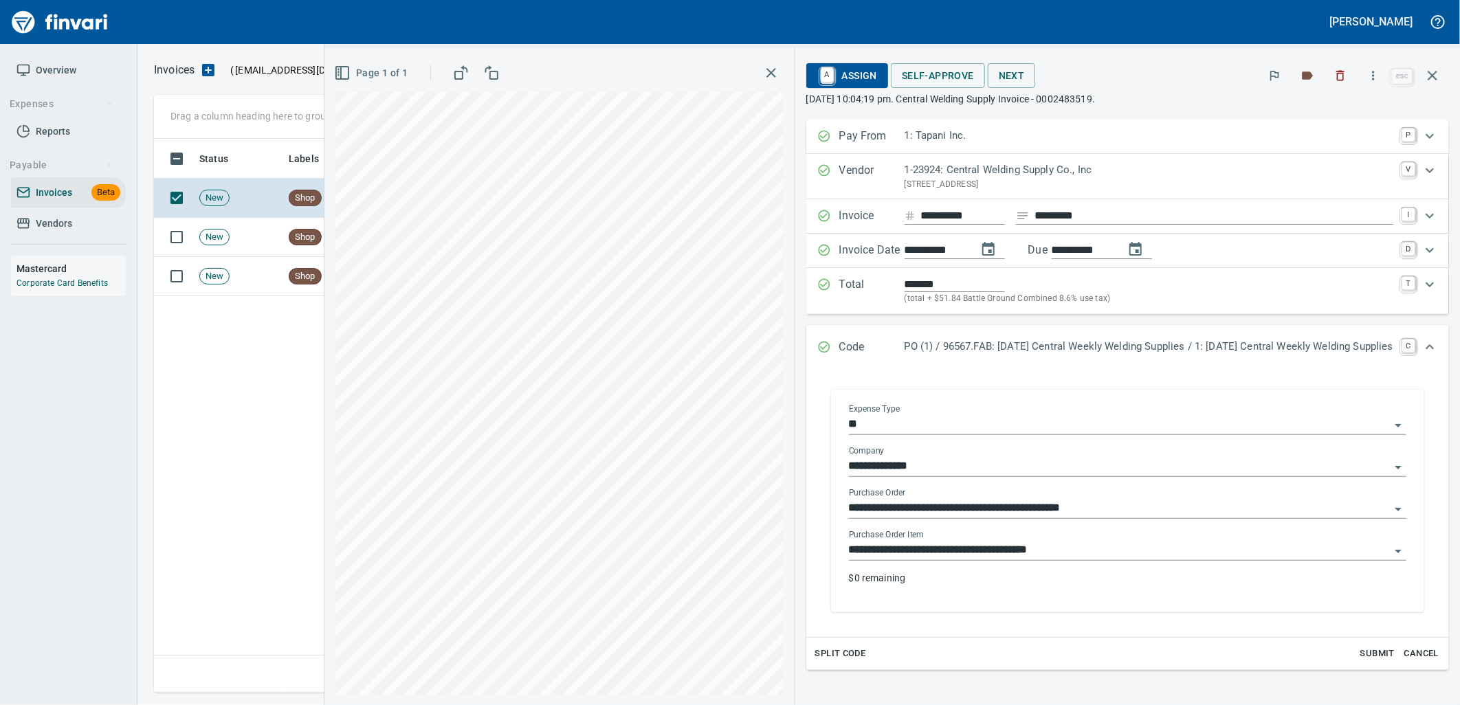  Describe the element at coordinates (871, 348) in the screenshot. I see `p: Code` at that location.